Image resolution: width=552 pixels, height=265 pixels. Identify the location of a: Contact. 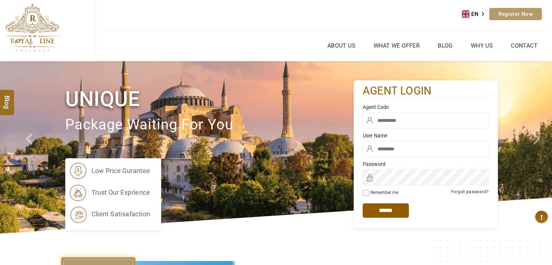
(524, 45).